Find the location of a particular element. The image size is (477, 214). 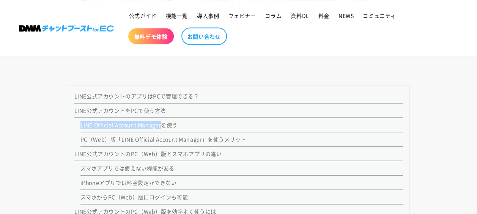

a: 料金 is located at coordinates (323, 16).